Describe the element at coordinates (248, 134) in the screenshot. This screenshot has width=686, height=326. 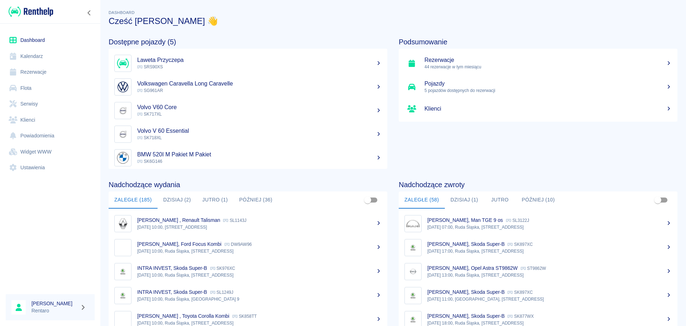
I see `a: ImageVolvo V 60 Essential SK718XL` at that location.